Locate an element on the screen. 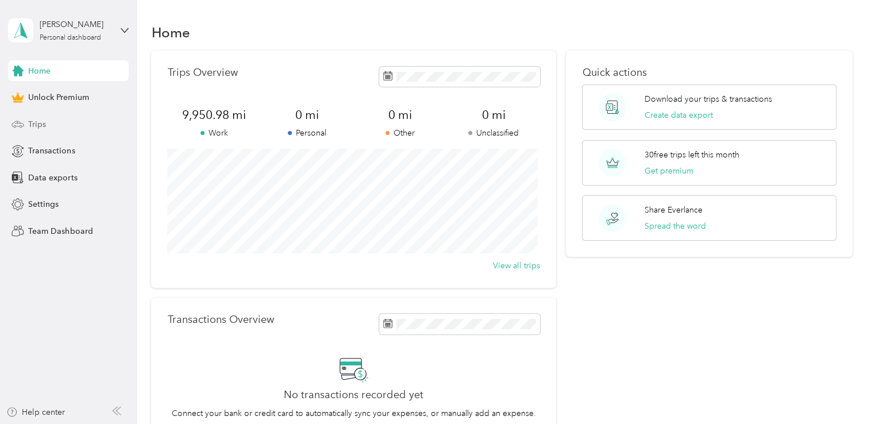 The image size is (872, 424). span: Team Dashboard is located at coordinates (60, 231).